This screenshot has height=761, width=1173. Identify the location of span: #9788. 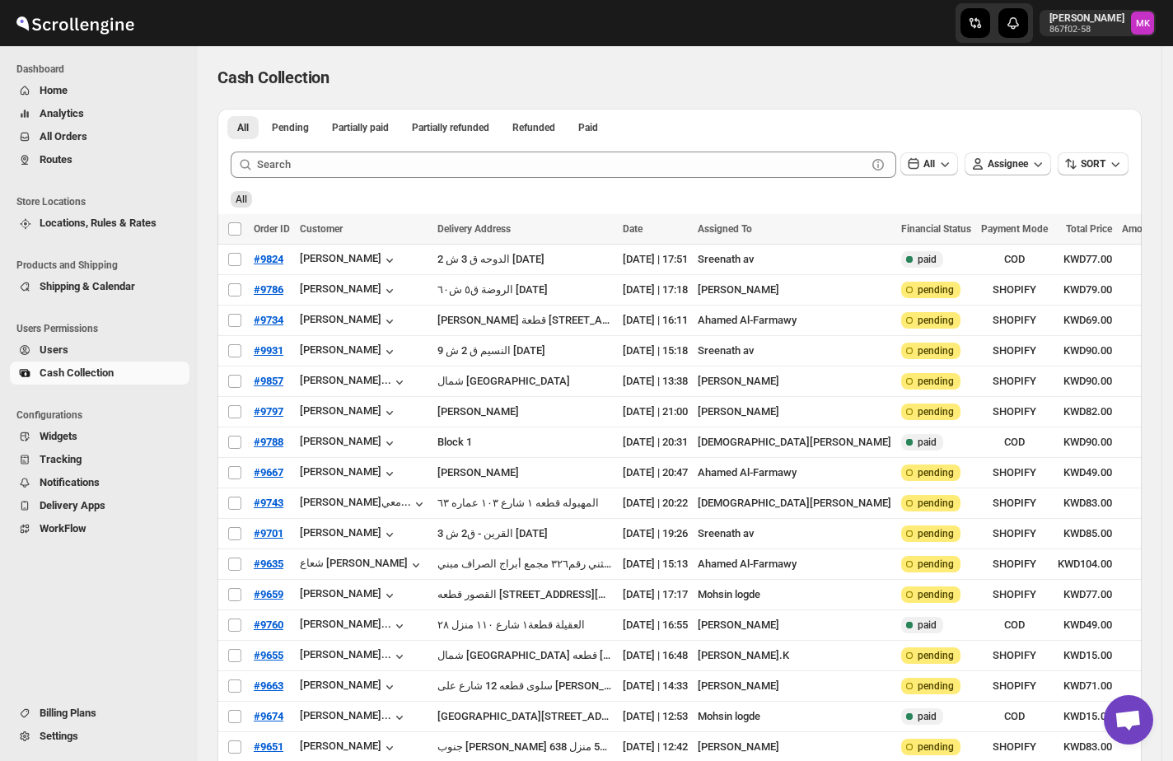
(269, 442).